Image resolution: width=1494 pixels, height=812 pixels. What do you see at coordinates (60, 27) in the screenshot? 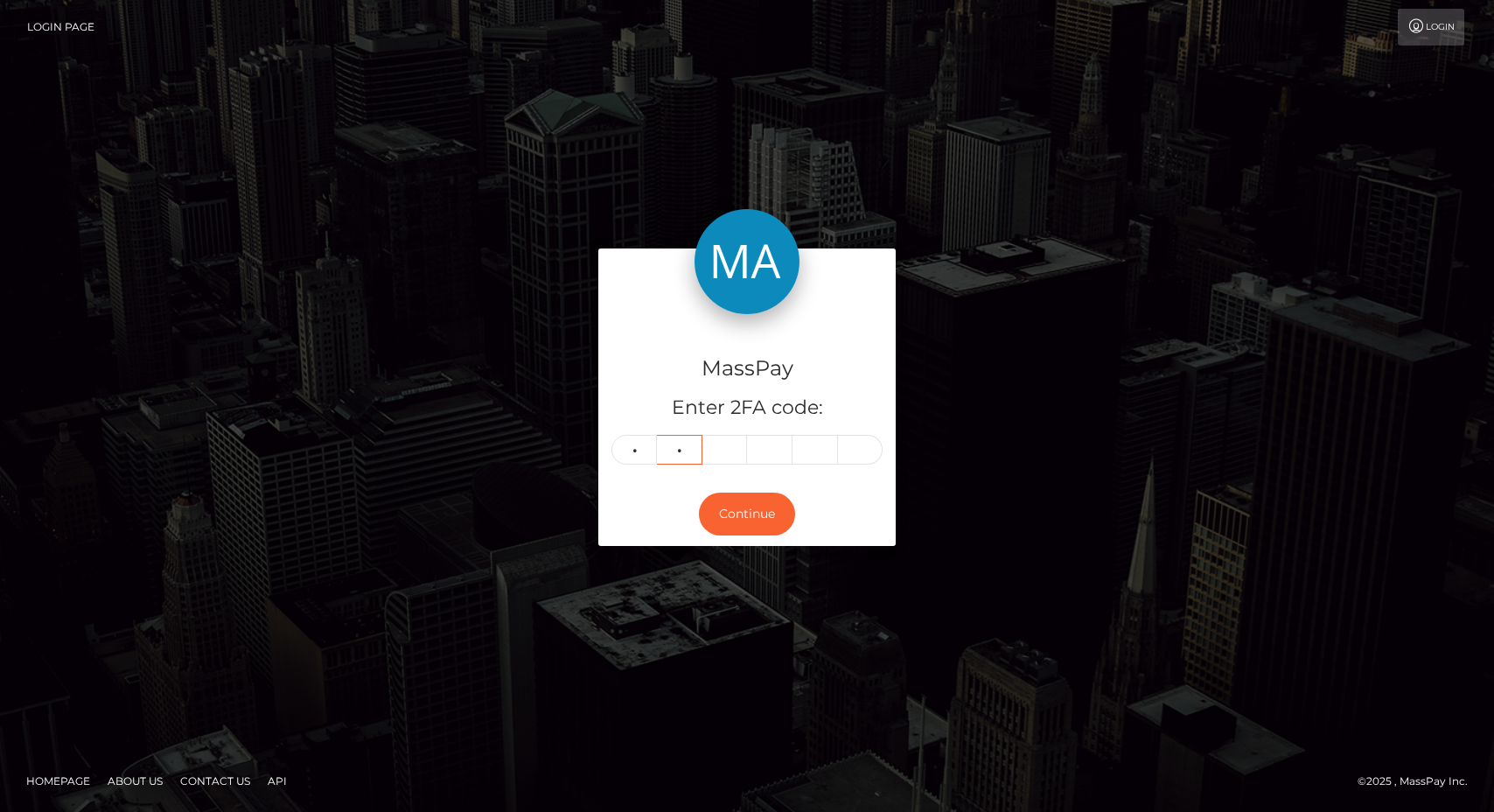
I see `a: Login Page` at bounding box center [60, 27].